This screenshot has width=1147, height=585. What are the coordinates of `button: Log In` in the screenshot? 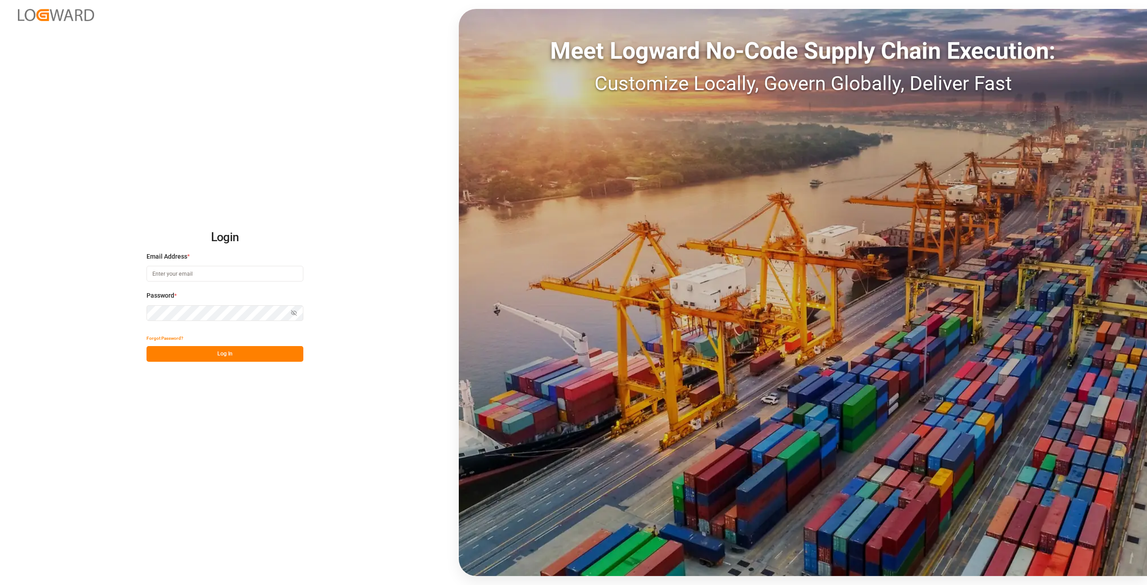 It's located at (225, 353).